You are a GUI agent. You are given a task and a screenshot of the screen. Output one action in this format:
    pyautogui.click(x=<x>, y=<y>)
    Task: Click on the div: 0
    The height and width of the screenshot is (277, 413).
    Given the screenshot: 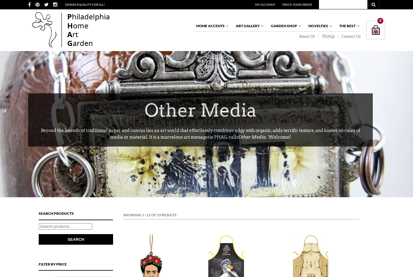 What is the action you would take?
    pyautogui.click(x=381, y=21)
    